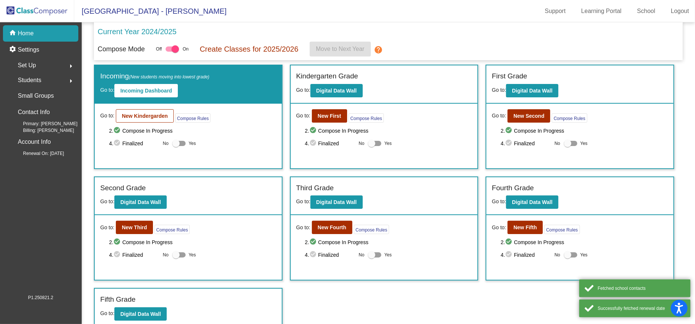  I want to click on p: Account Info, so click(34, 142).